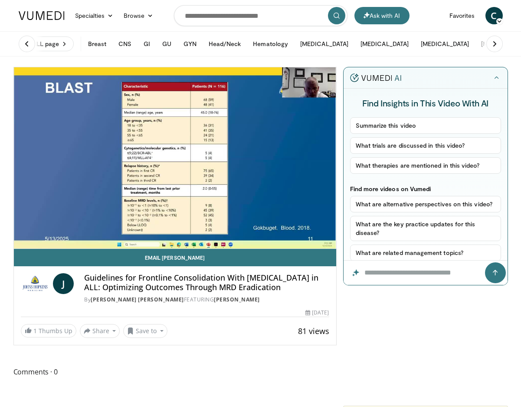 The width and height of the screenshot is (521, 407). What do you see at coordinates (426, 228) in the screenshot?
I see `button: What are the key practice updates for this disease?` at bounding box center [426, 228].